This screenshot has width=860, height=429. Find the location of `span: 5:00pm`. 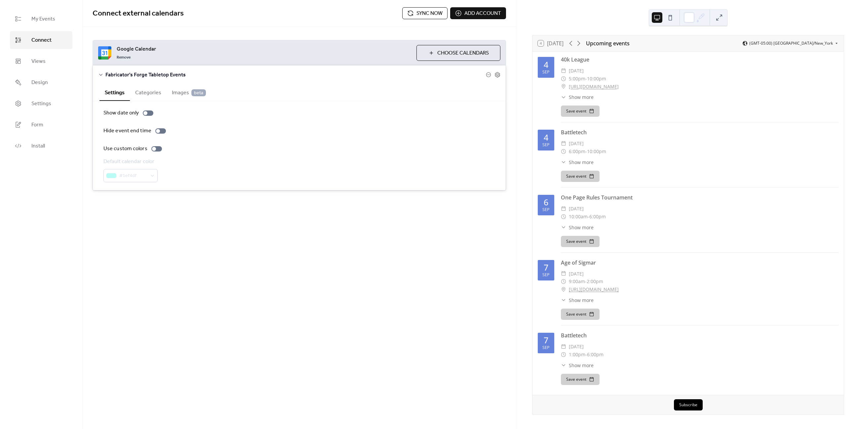

span: 5:00pm is located at coordinates (577, 79).